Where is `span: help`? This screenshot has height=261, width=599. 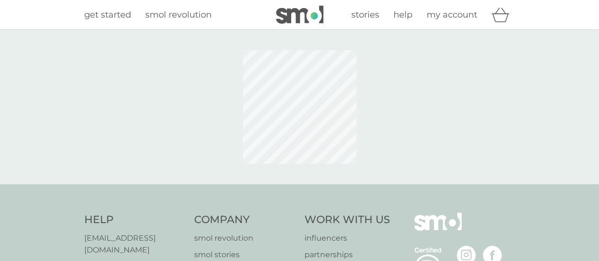
span: help is located at coordinates (403, 15).